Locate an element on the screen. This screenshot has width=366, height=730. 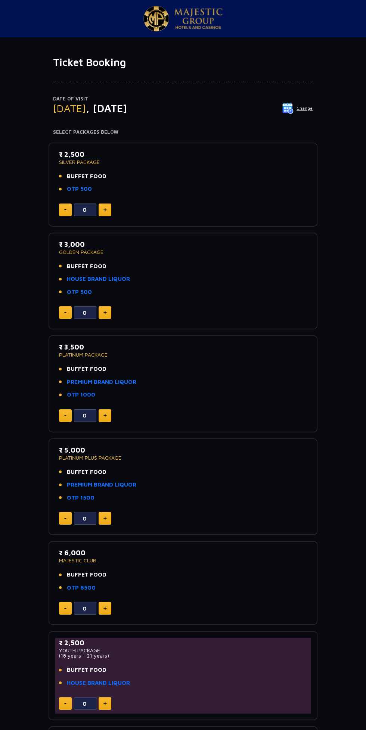
p: ₹ 5,000 is located at coordinates (183, 450).